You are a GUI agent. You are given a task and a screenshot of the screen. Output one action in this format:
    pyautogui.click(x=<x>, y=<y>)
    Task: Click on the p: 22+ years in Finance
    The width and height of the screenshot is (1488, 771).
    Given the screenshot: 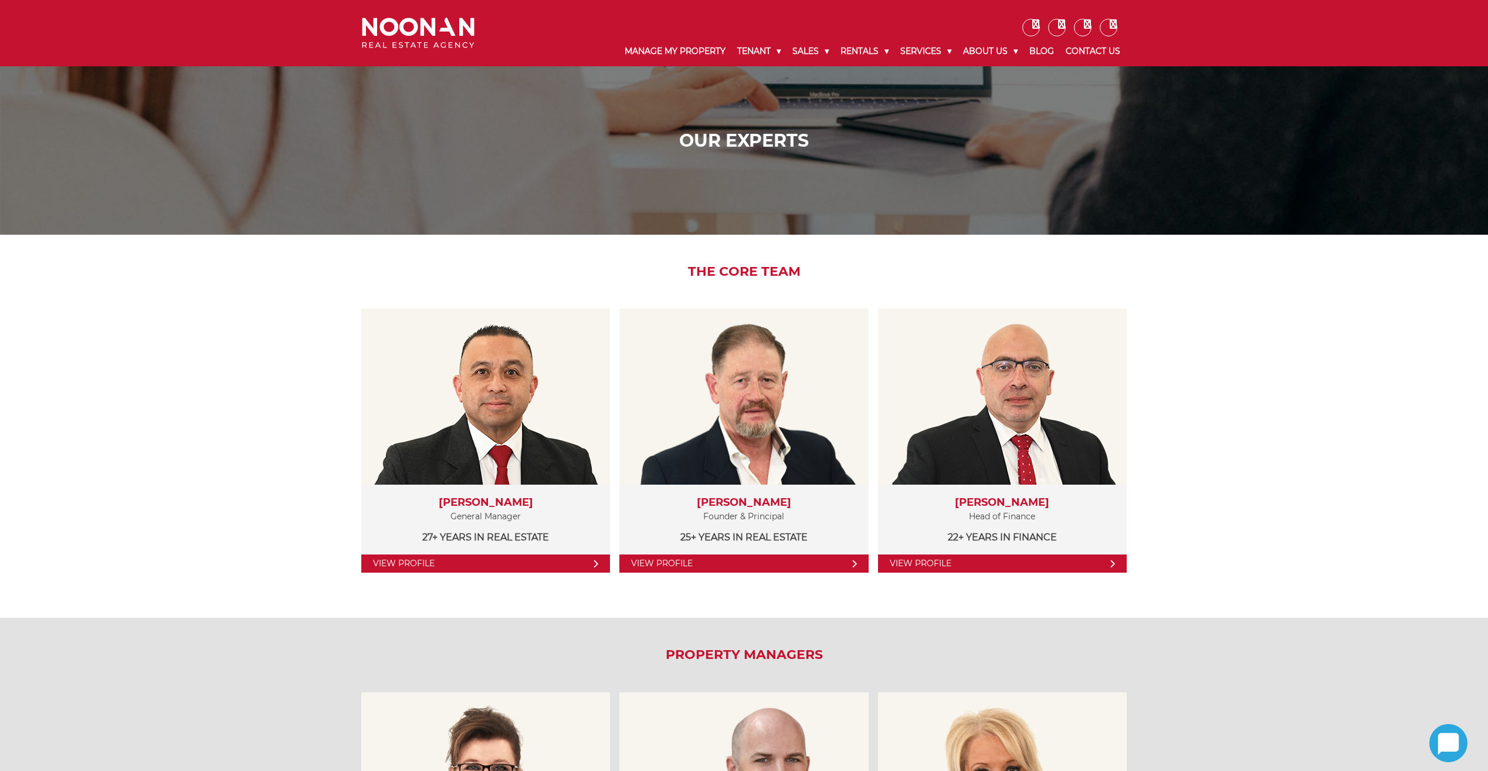 What is the action you would take?
    pyautogui.click(x=1002, y=537)
    